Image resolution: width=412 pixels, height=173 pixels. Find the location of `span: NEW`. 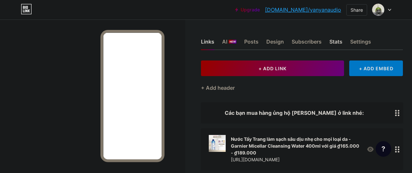

span: NEW is located at coordinates (233, 42).